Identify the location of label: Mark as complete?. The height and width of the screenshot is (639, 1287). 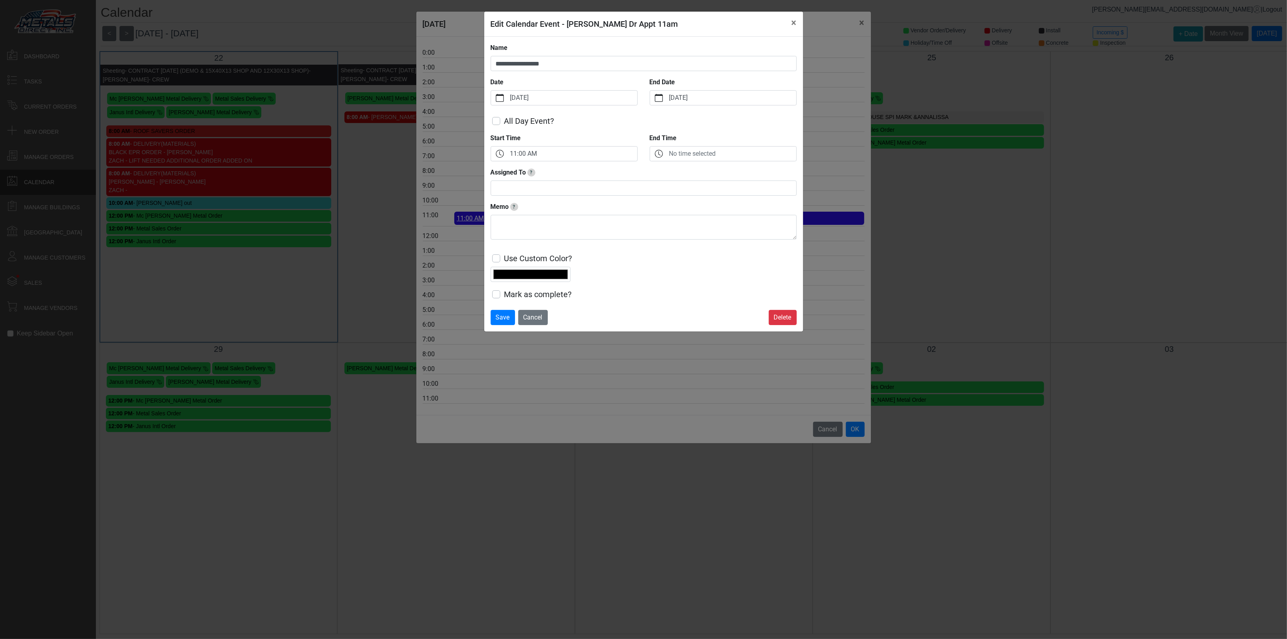
(538, 294).